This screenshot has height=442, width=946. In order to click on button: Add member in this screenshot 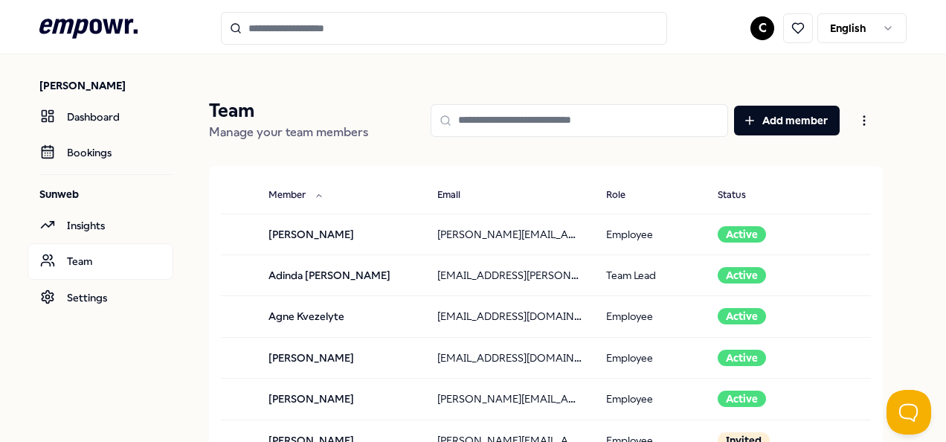, I will do `click(787, 121)`.